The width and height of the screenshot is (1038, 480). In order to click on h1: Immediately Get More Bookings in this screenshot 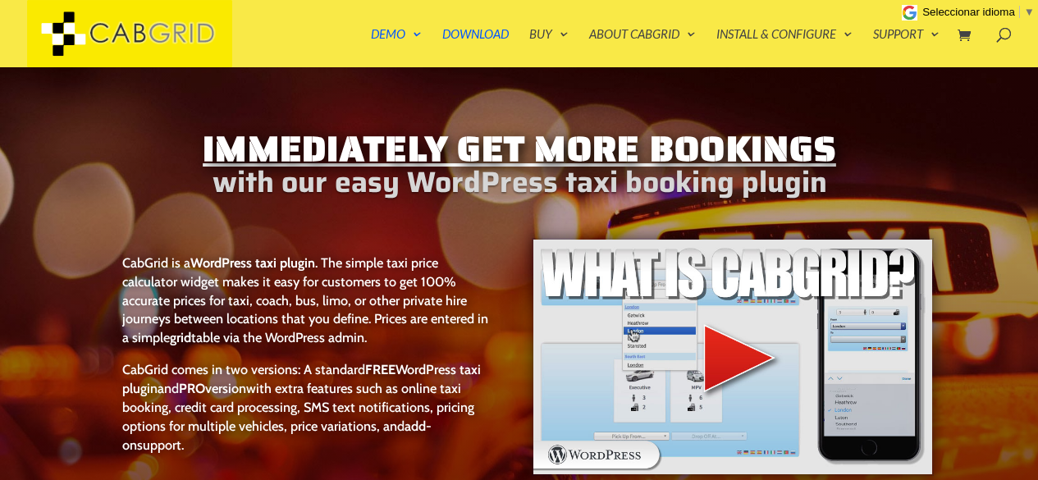, I will do `click(519, 153)`.